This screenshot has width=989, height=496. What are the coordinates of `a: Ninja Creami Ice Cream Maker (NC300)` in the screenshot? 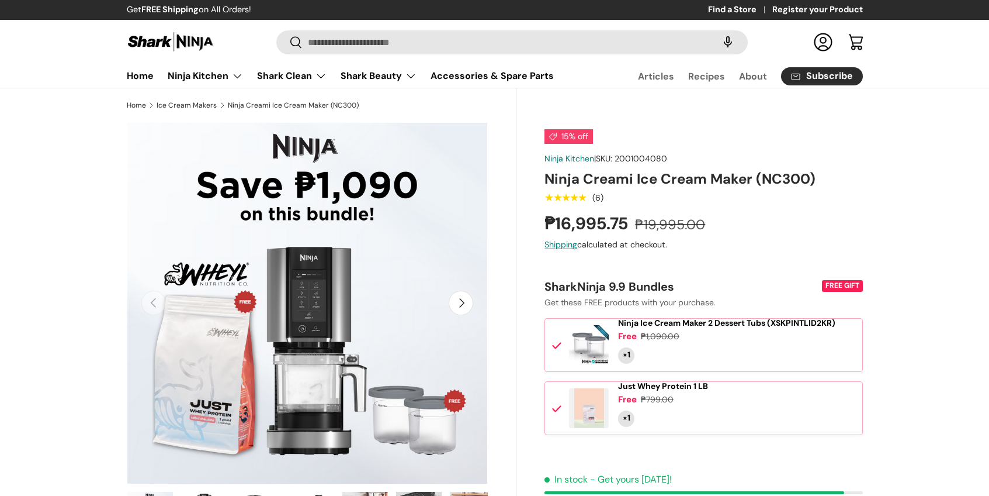 It's located at (293, 105).